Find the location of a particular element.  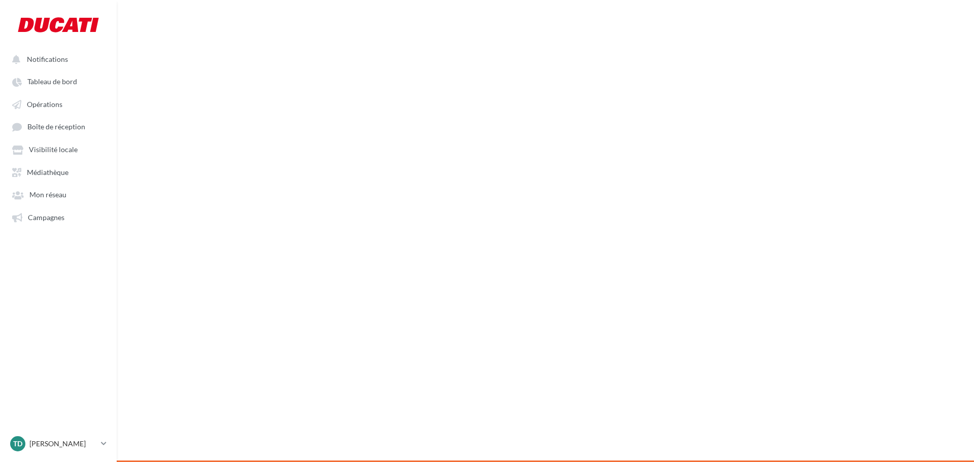

button: Notifications is located at coordinates (56, 59).